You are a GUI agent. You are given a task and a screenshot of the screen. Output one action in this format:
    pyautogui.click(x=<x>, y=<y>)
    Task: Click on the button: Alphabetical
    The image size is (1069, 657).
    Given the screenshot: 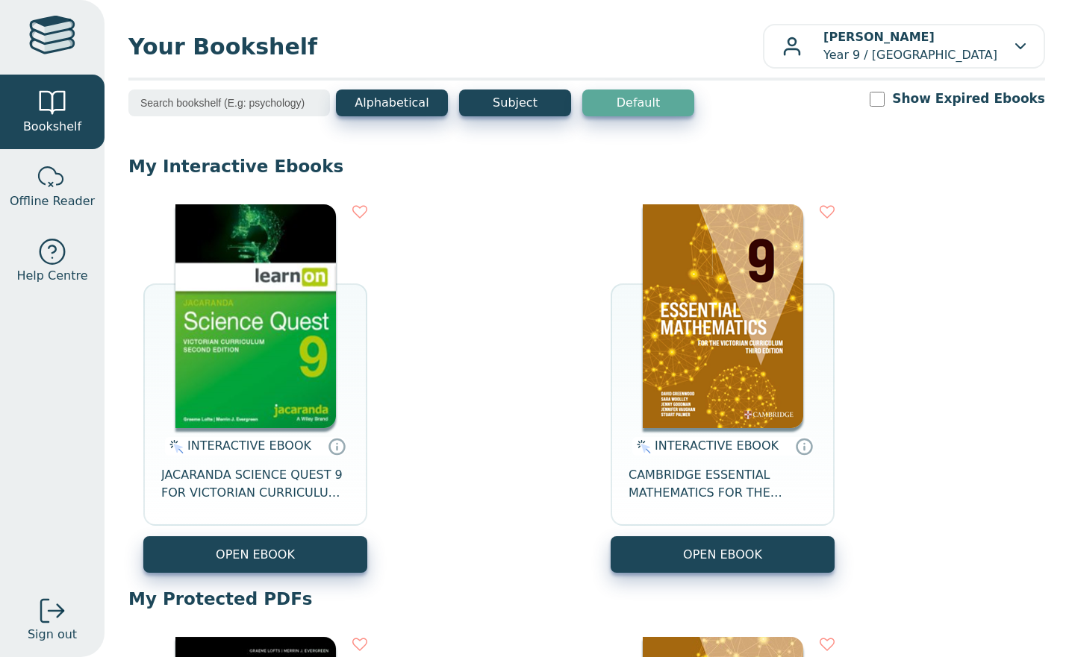 What is the action you would take?
    pyautogui.click(x=392, y=103)
    